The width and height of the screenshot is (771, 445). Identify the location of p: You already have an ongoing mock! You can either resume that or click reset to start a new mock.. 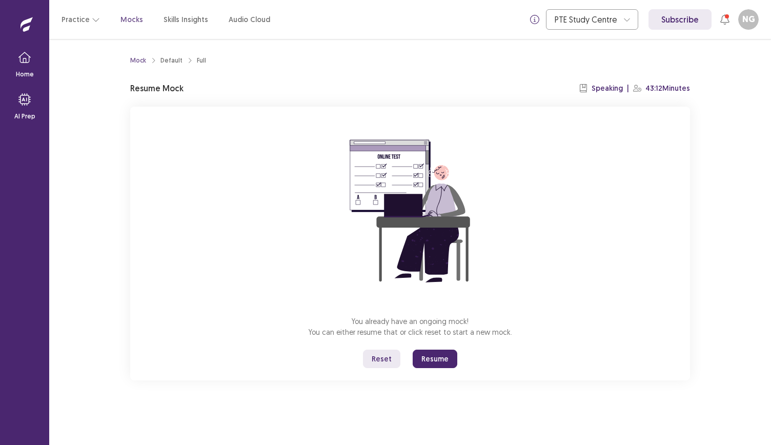
(410, 327).